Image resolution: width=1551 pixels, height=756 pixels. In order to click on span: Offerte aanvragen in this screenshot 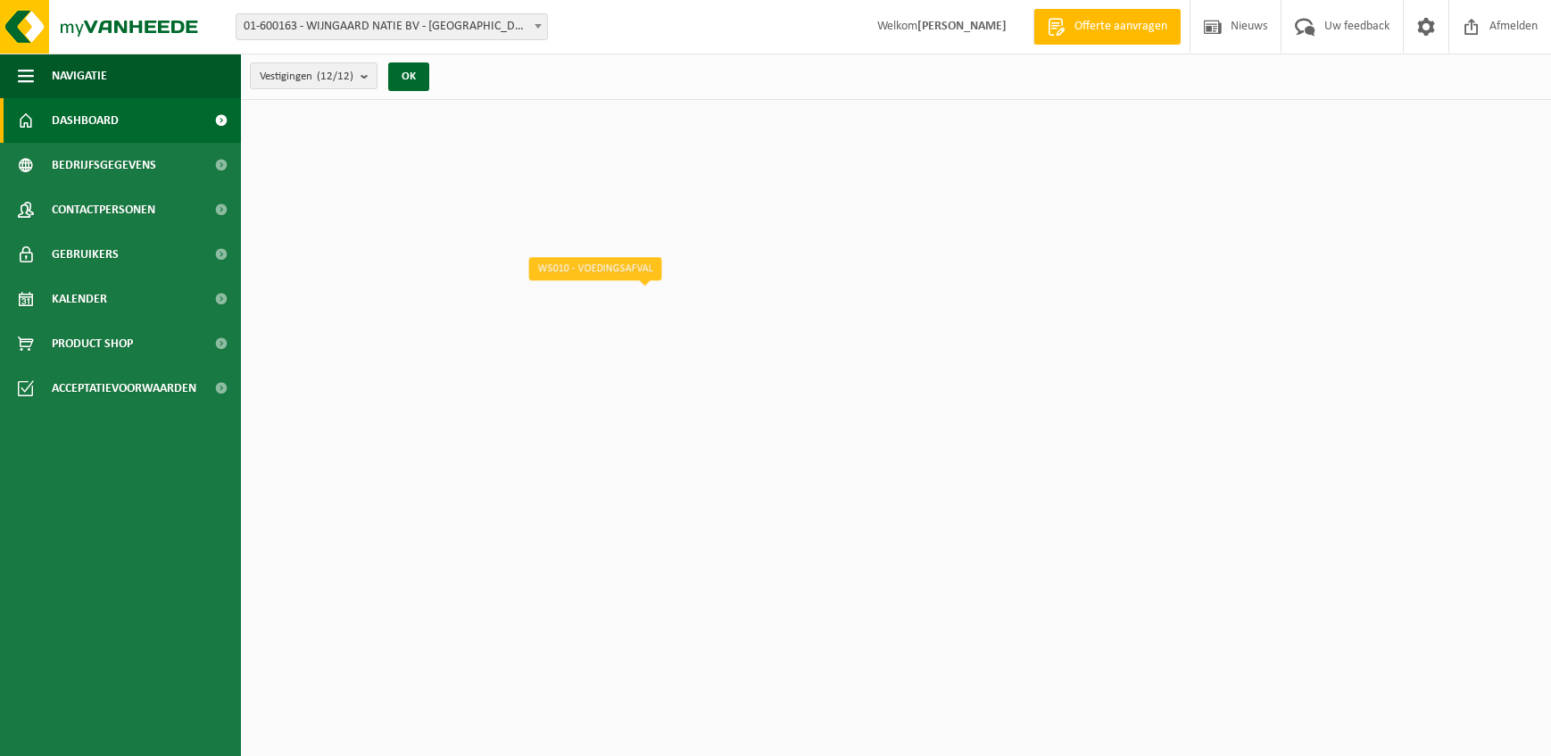, I will do `click(1121, 27)`.